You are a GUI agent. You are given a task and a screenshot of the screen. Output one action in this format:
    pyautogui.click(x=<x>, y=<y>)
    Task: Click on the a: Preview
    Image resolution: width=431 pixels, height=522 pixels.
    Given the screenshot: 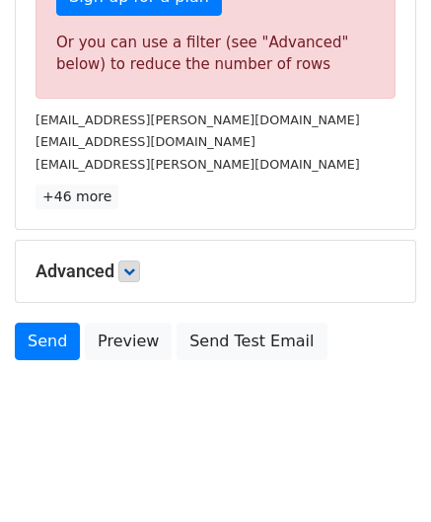 What is the action you would take?
    pyautogui.click(x=128, y=341)
    